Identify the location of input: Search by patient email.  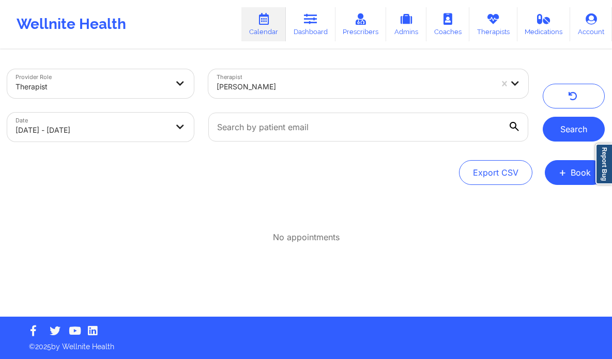
(369, 127).